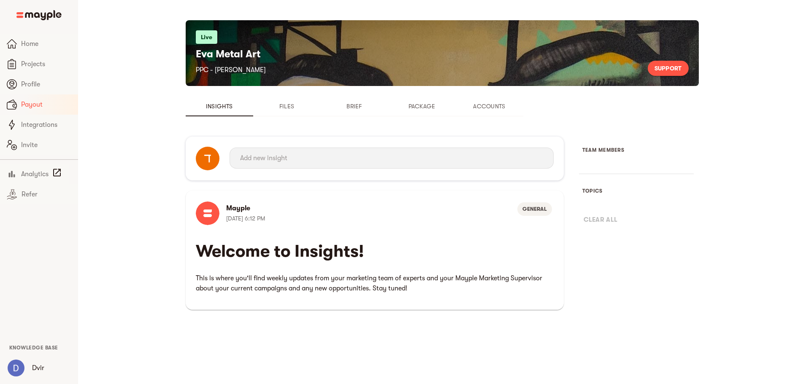 The width and height of the screenshot is (806, 384). I want to click on span: Package, so click(422, 106).